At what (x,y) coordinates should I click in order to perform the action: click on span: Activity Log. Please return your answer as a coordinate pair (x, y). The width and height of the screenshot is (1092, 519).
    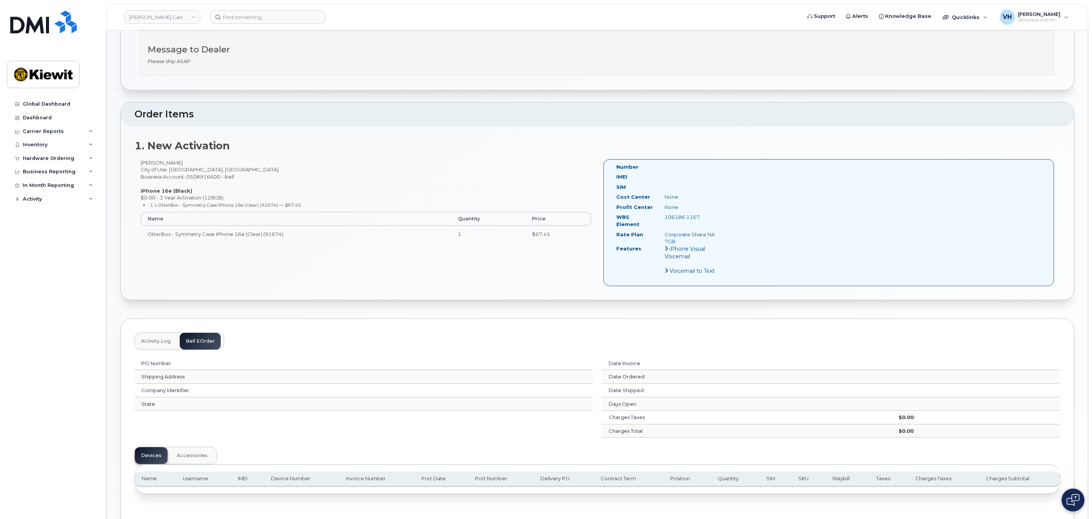
    Looking at the image, I should click on (156, 341).